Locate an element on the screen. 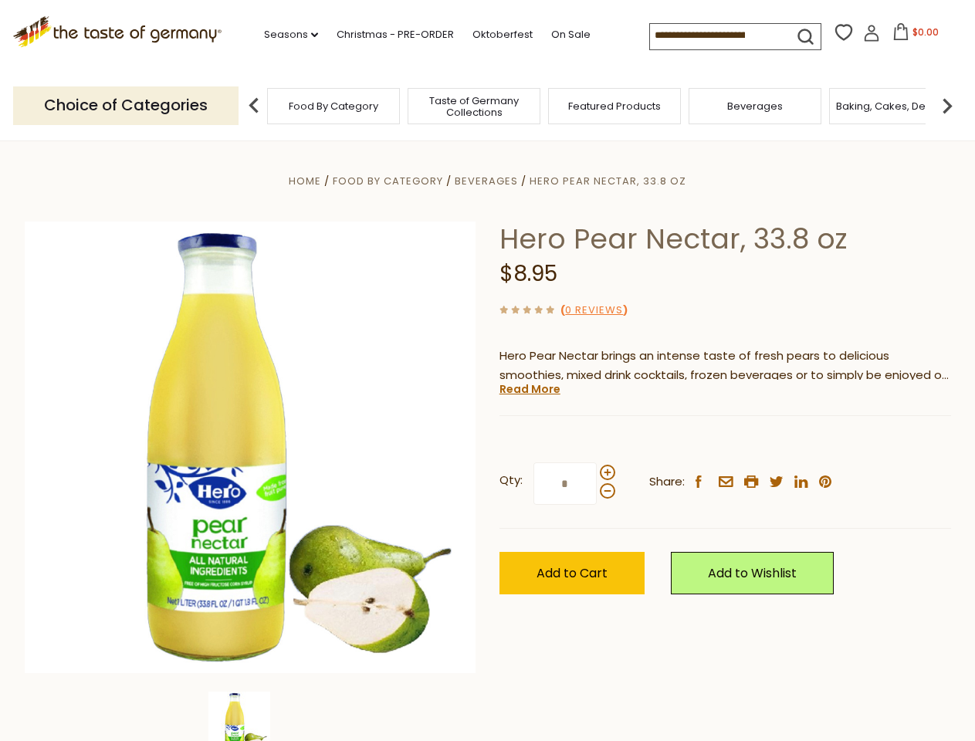  p: Hero Pear Nectar brings an intense taste of fresh pears to delicious smoothies, mixed drink cockt... is located at coordinates (725, 366).